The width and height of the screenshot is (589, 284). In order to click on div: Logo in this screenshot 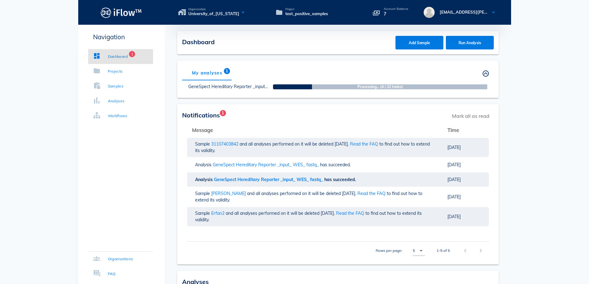, I will do `click(122, 12)`.